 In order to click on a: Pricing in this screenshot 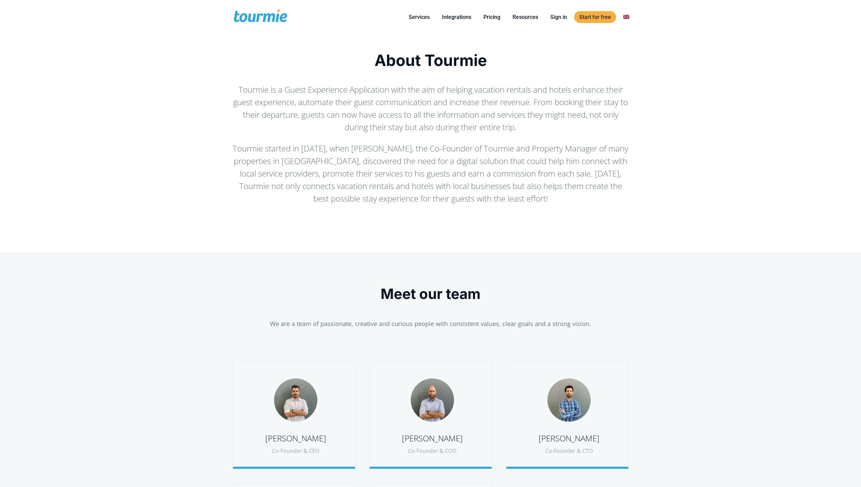, I will do `click(492, 17)`.